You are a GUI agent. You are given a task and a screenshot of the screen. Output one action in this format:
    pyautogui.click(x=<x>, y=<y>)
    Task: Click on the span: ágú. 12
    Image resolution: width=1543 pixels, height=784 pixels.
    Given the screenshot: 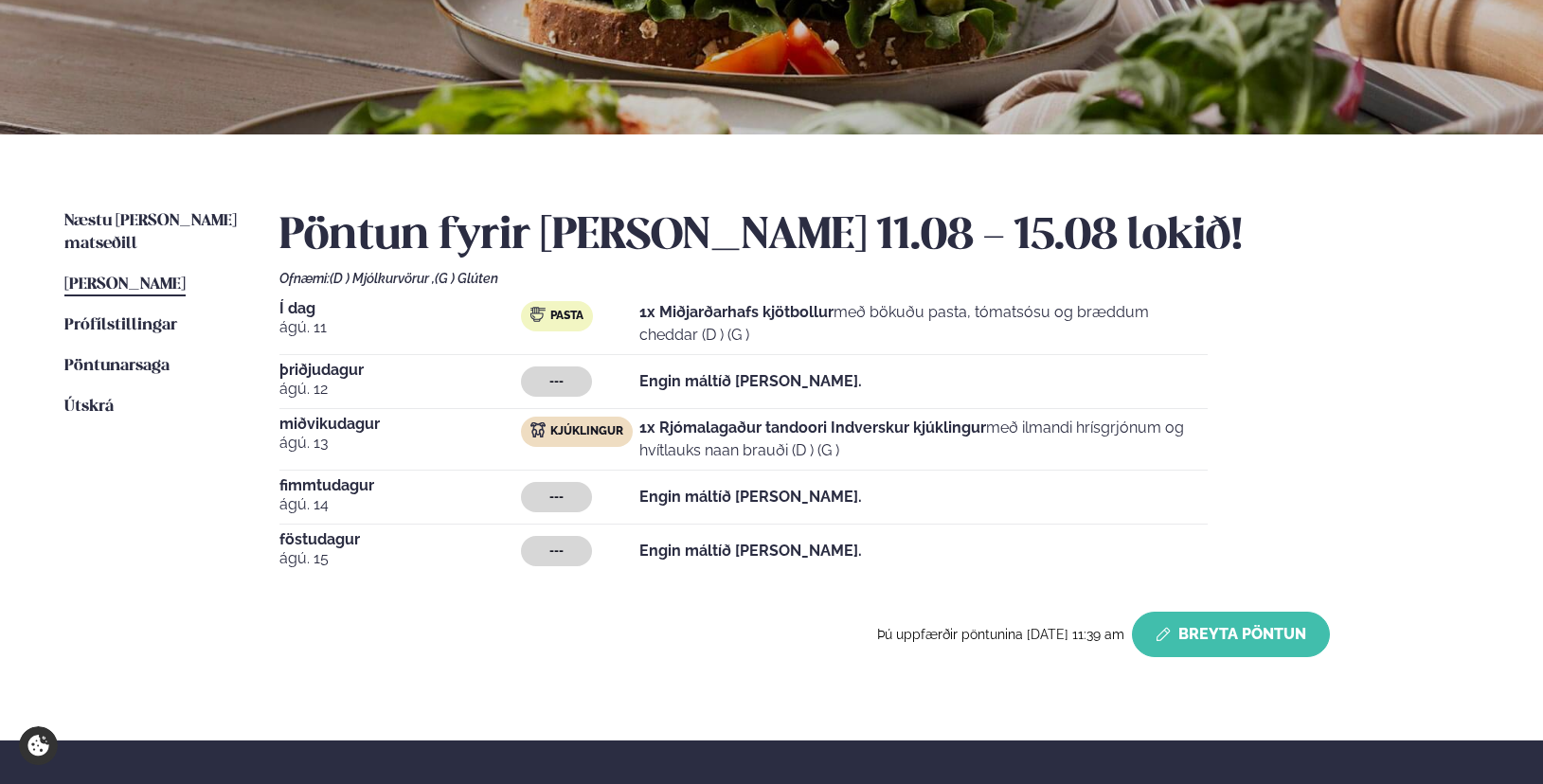 What is the action you would take?
    pyautogui.click(x=399, y=389)
    